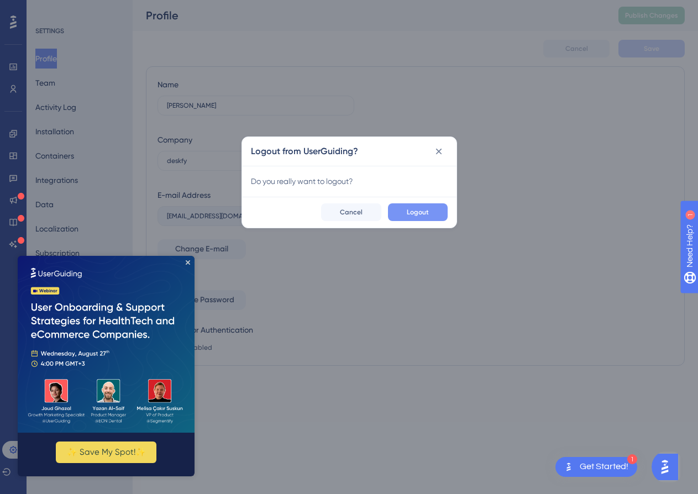 The width and height of the screenshot is (698, 494). I want to click on div: Close Preview, so click(170, 7).